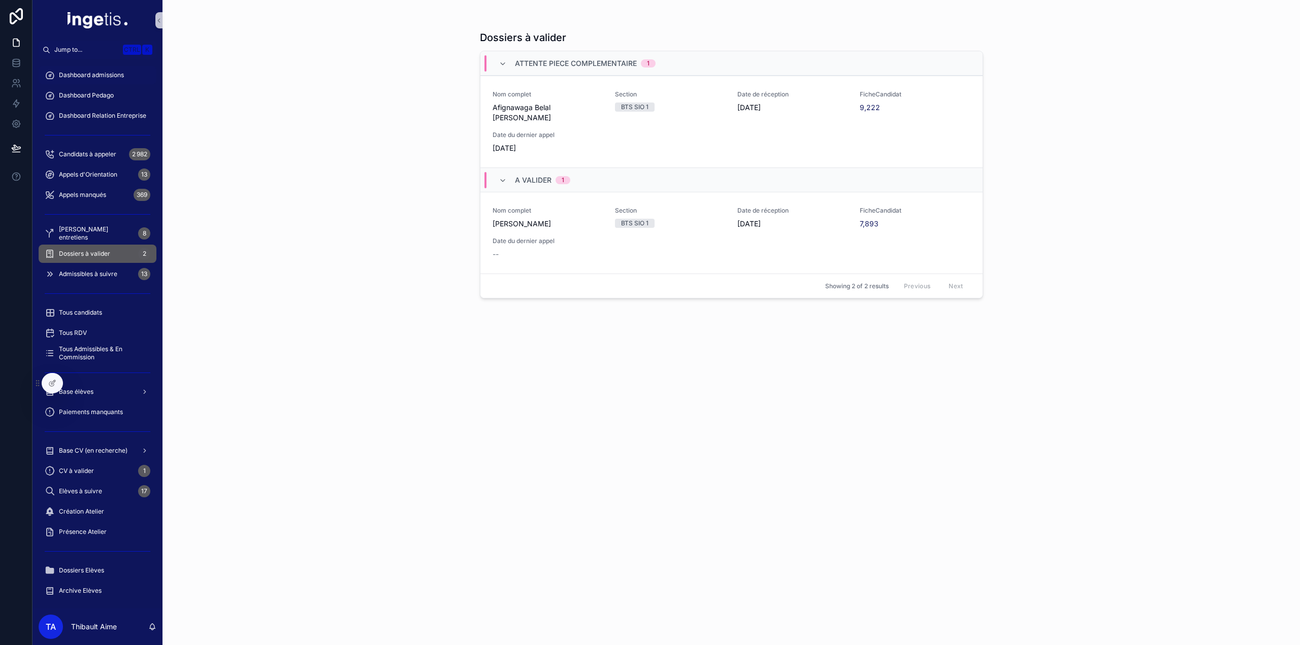 This screenshot has width=1300, height=645. I want to click on a: Candidats à appeler2 982, so click(97, 154).